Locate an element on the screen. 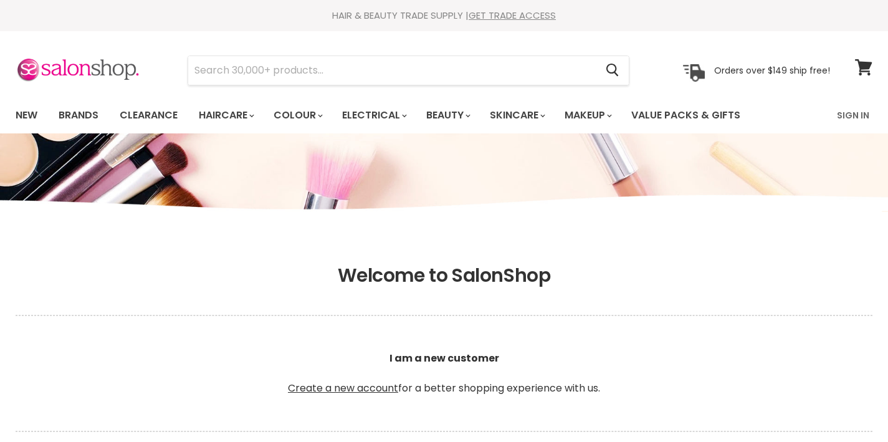 The height and width of the screenshot is (442, 888). a: Makeup is located at coordinates (587, 115).